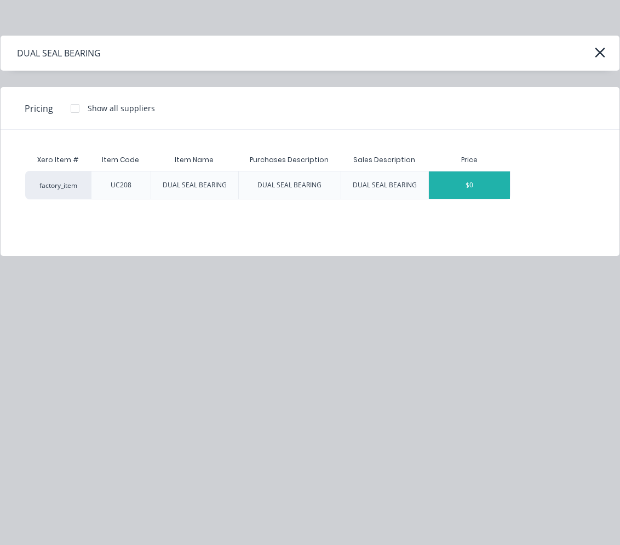 This screenshot has width=620, height=545. Describe the element at coordinates (384, 160) in the screenshot. I see `div: Sales Description` at that location.